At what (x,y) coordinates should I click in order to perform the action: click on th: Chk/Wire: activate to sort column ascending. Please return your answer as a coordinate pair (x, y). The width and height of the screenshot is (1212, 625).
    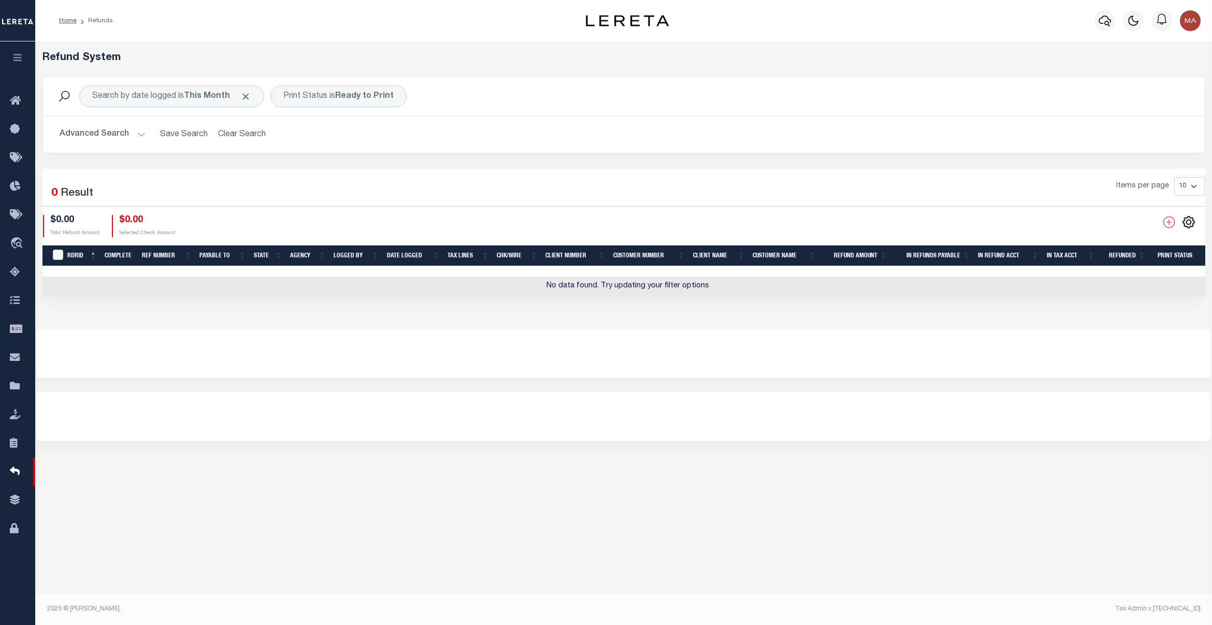
    Looking at the image, I should click on (517, 256).